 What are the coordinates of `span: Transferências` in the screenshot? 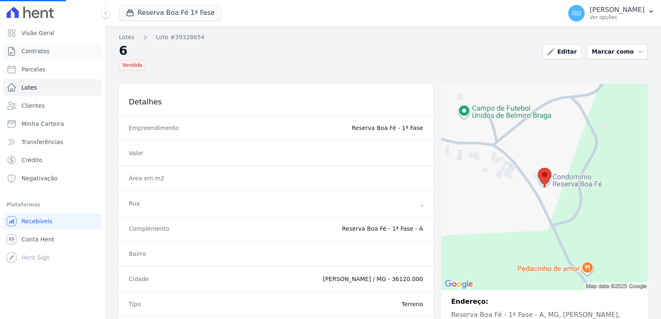 It's located at (42, 142).